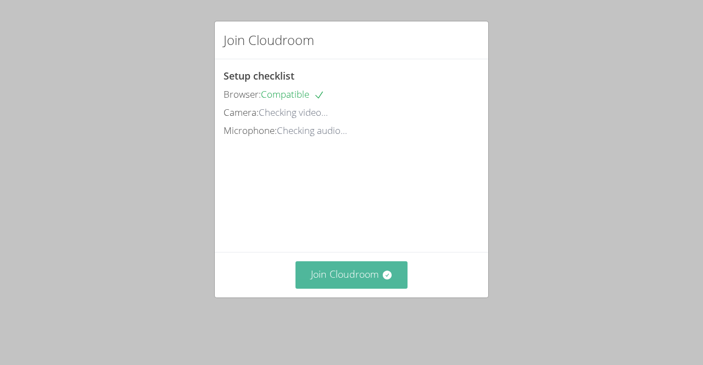 The height and width of the screenshot is (365, 703). What do you see at coordinates (259, 76) in the screenshot?
I see `span: Setup checklist` at bounding box center [259, 76].